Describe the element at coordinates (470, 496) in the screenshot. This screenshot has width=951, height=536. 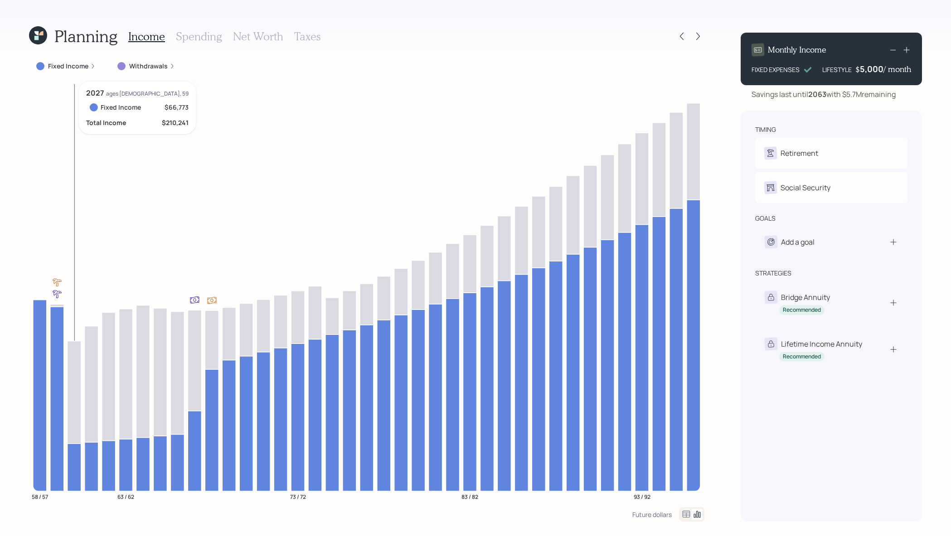
I see `tspan: 83 / 82` at that location.